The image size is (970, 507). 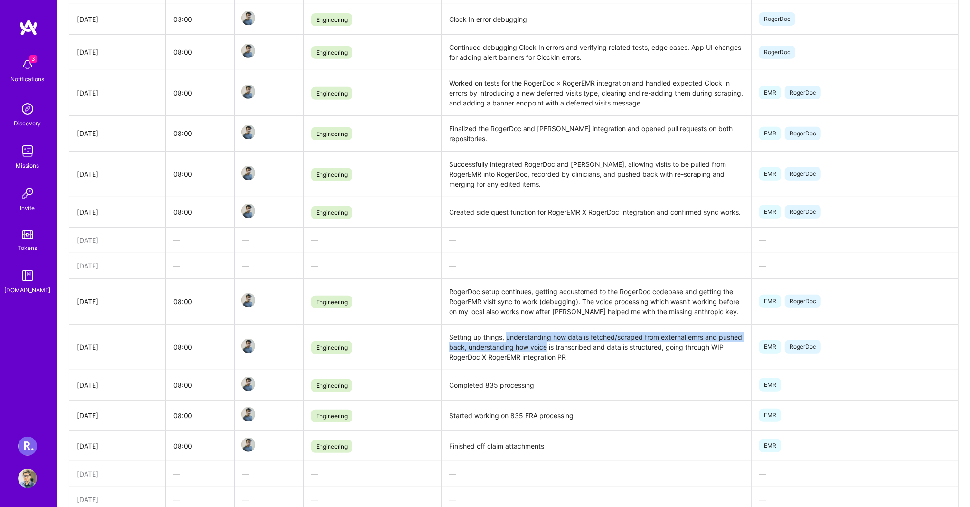 I want to click on td: Created side quest function for RogerEMR X RogerDoc Integration and confirmed sync works., so click(x=597, y=212).